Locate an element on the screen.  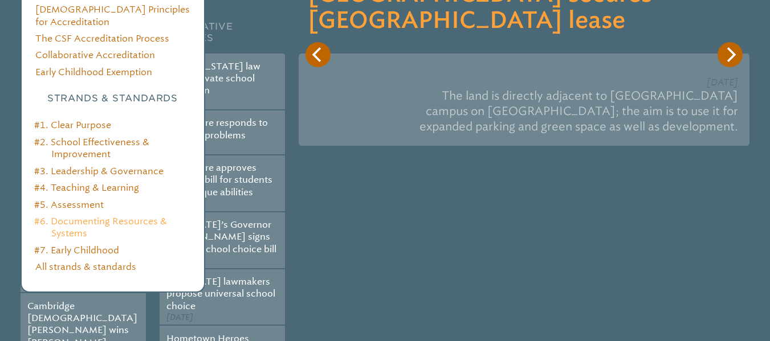
a: #1. Clear Purpose is located at coordinates (72, 125).